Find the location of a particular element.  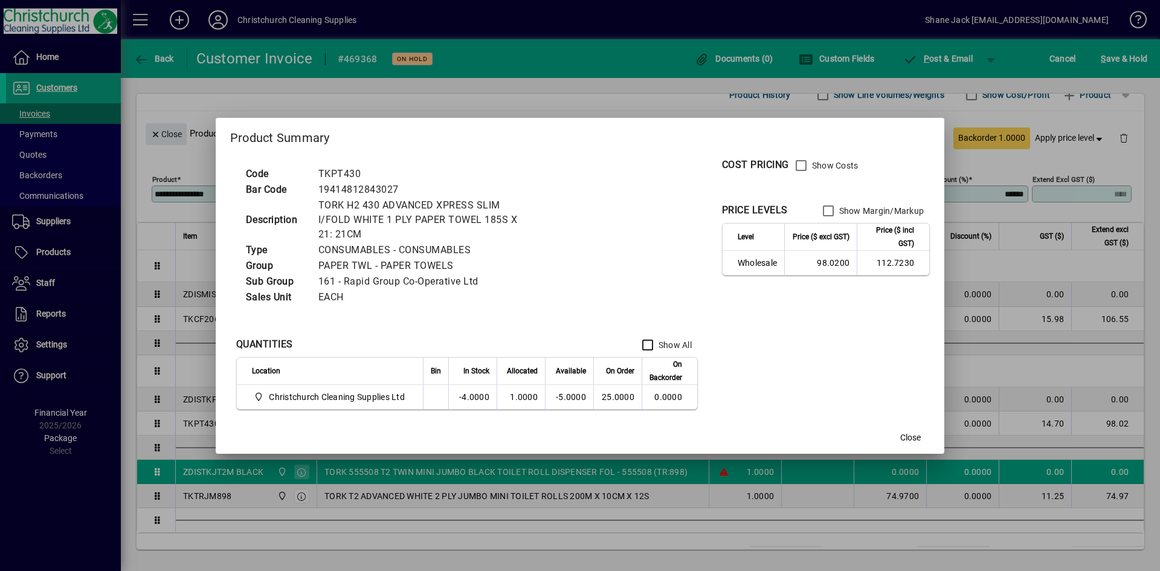

label: Show Margin/Markup is located at coordinates (880, 211).